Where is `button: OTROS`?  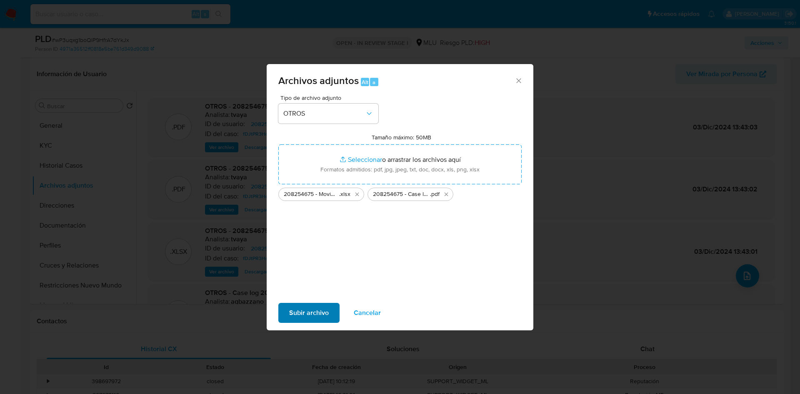 button: OTROS is located at coordinates (328, 114).